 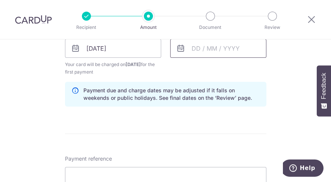 What do you see at coordinates (24, 9) in the screenshot?
I see `span: Help` at bounding box center [24, 9].